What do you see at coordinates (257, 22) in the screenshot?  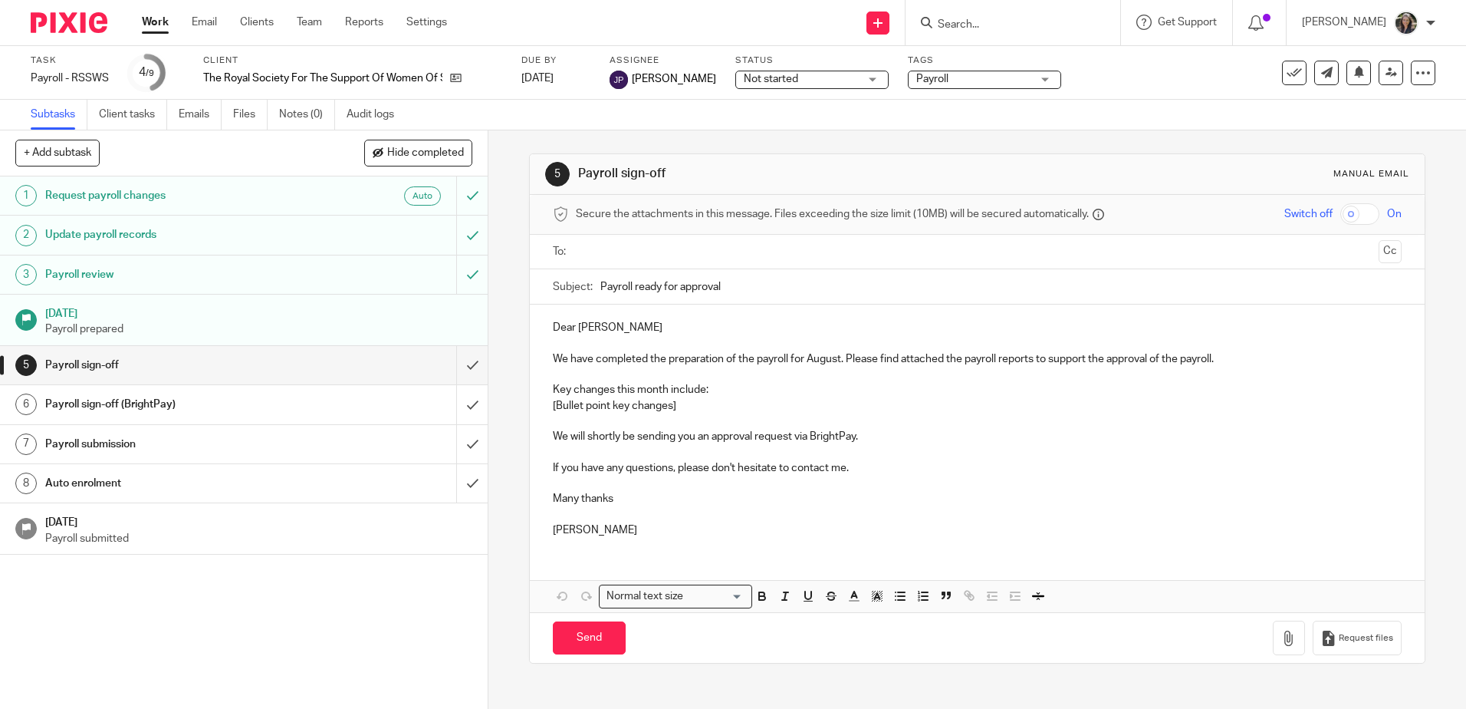 I see `a: Clients` at bounding box center [257, 22].